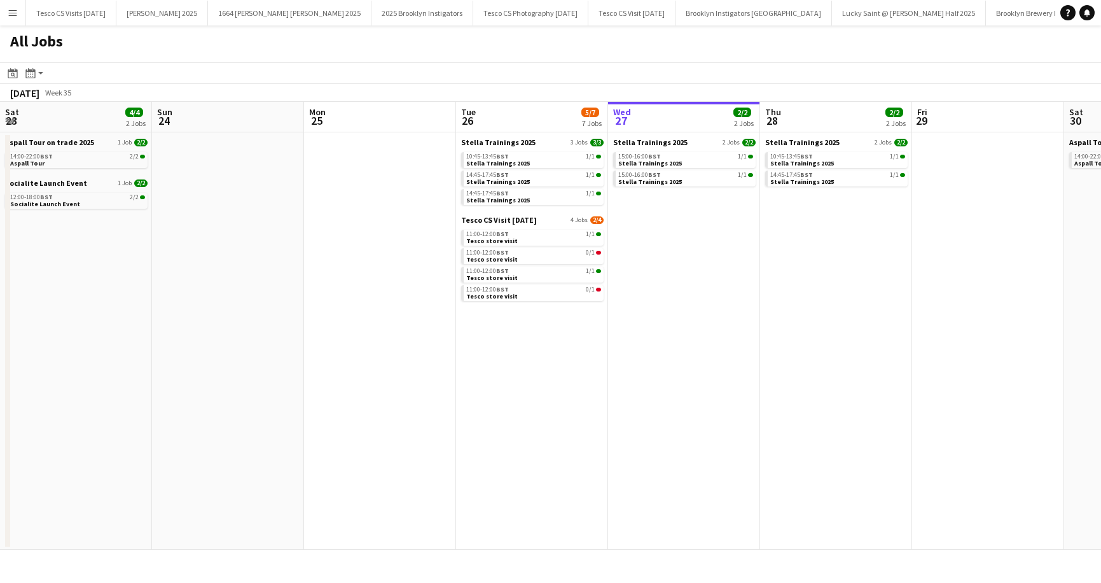 This screenshot has width=1101, height=583. What do you see at coordinates (31, 197) in the screenshot?
I see `span: 12:00-18:00` at bounding box center [31, 197].